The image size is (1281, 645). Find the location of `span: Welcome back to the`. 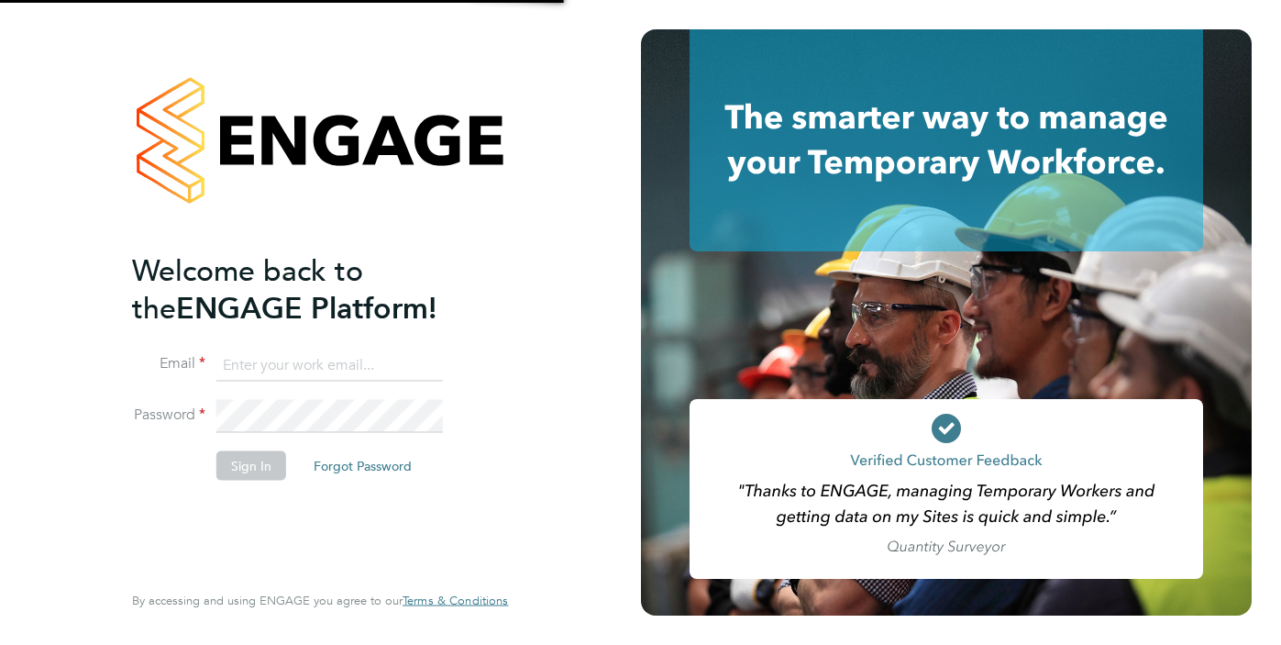

span: Welcome back to the is located at coordinates (248, 289).